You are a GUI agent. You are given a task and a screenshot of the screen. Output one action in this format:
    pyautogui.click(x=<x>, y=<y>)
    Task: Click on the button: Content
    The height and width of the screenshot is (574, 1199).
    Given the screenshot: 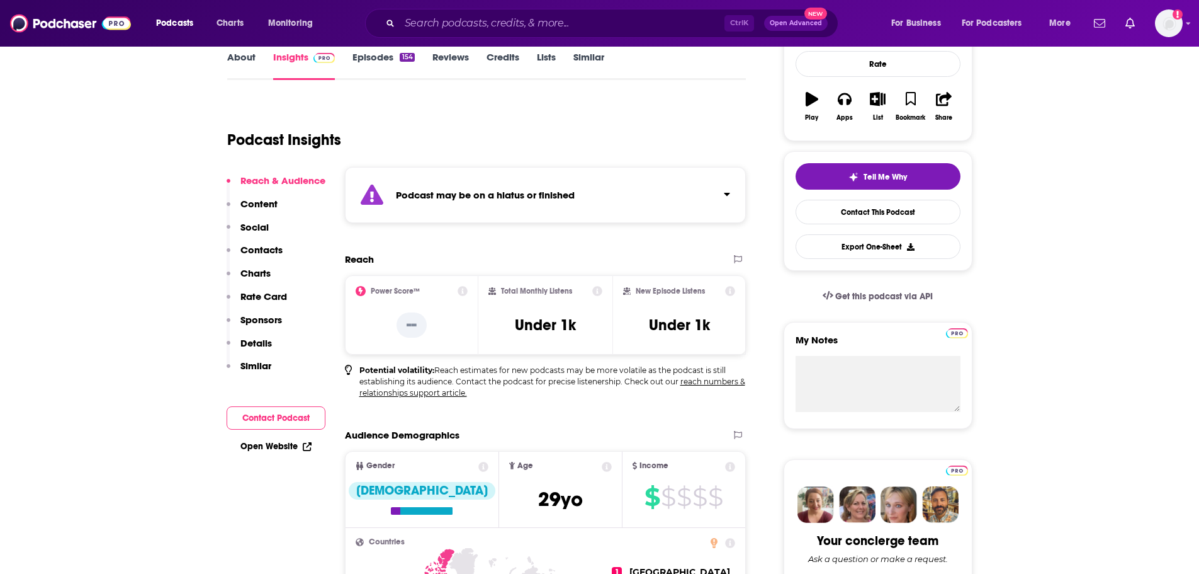 What is the action you would take?
    pyautogui.click(x=252, y=209)
    